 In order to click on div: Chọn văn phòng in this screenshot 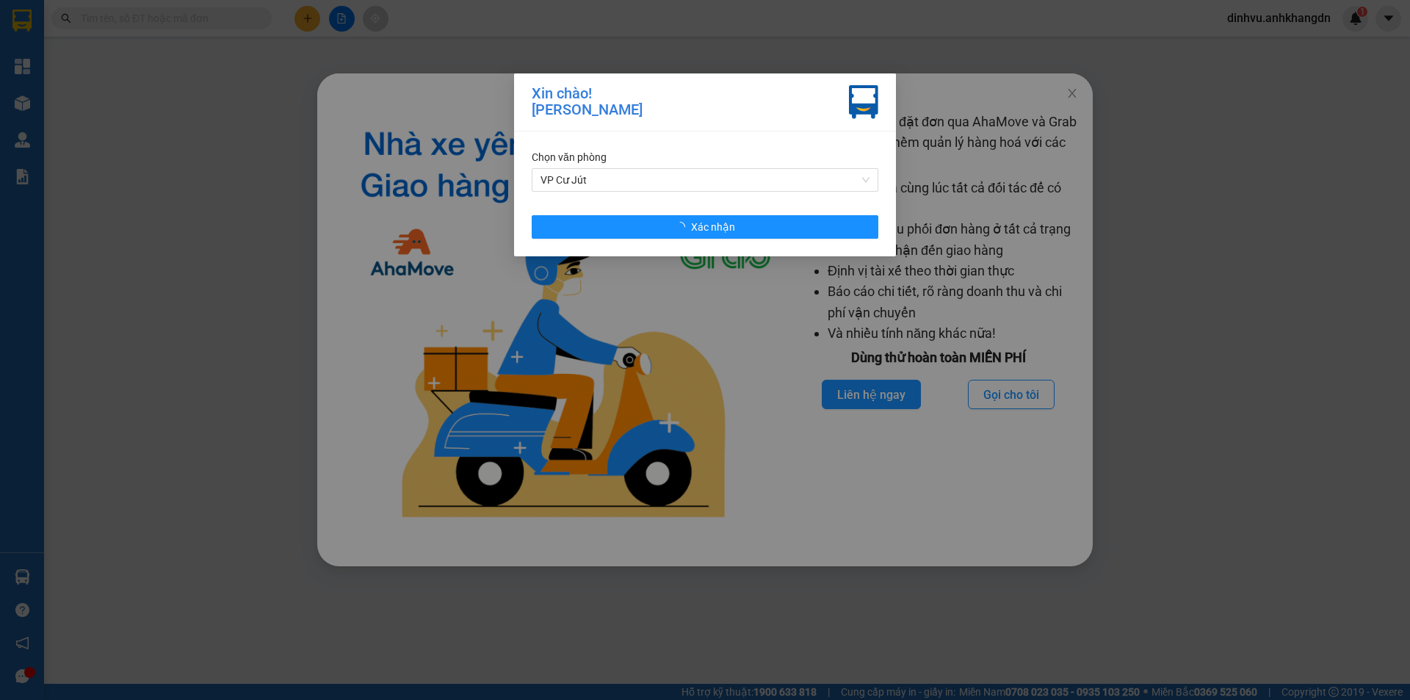, I will do `click(705, 157)`.